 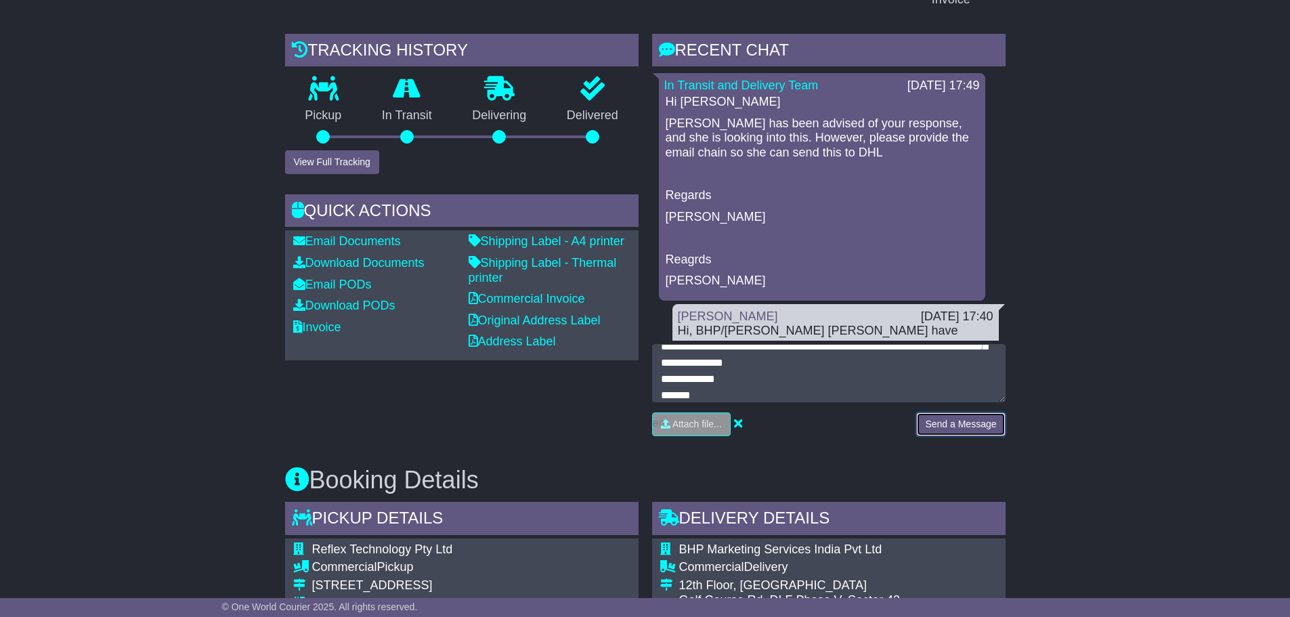 I want to click on a: Download Documents, so click(x=359, y=263).